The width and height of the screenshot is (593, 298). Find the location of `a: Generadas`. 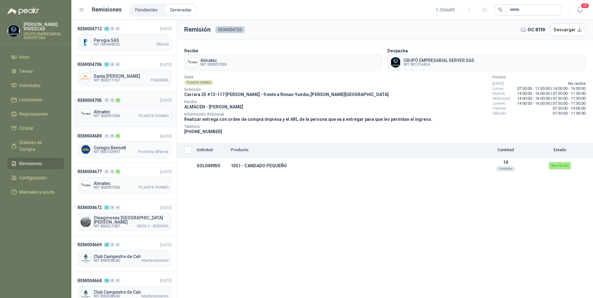

a: Generadas is located at coordinates (181, 10).